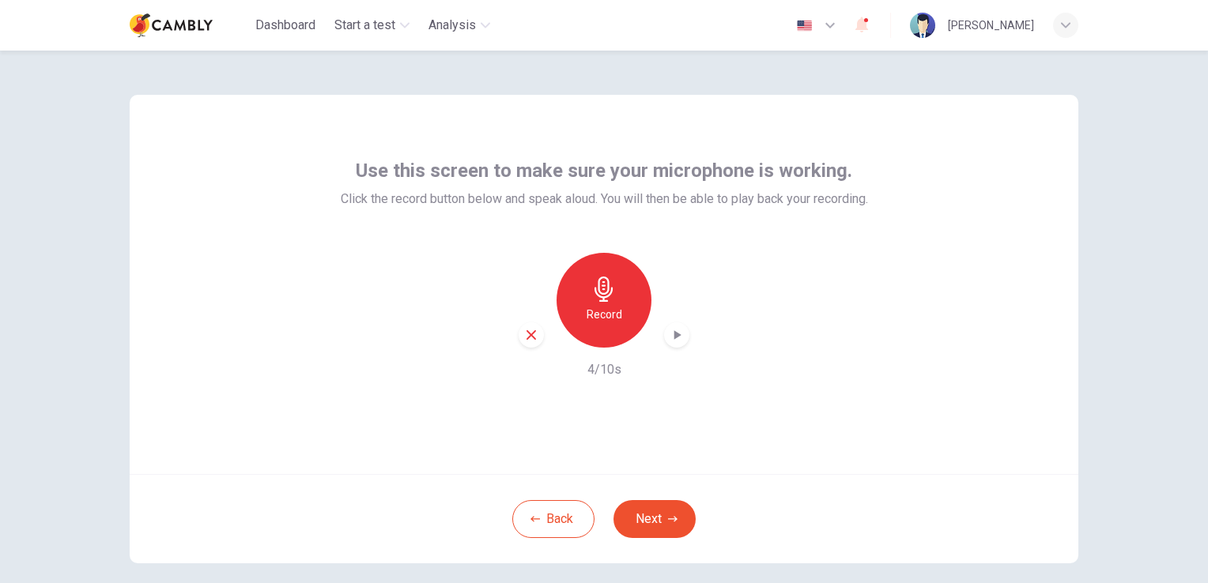 This screenshot has width=1208, height=583. Describe the element at coordinates (459, 25) in the screenshot. I see `button: Analysis` at that location.